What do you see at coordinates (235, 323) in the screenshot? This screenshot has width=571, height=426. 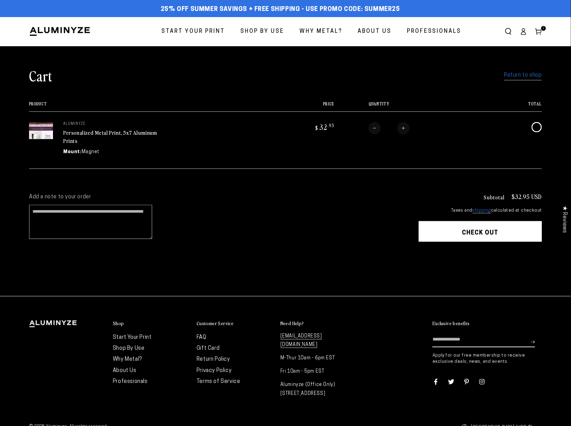 I see `summary: Customer Service` at bounding box center [235, 323].